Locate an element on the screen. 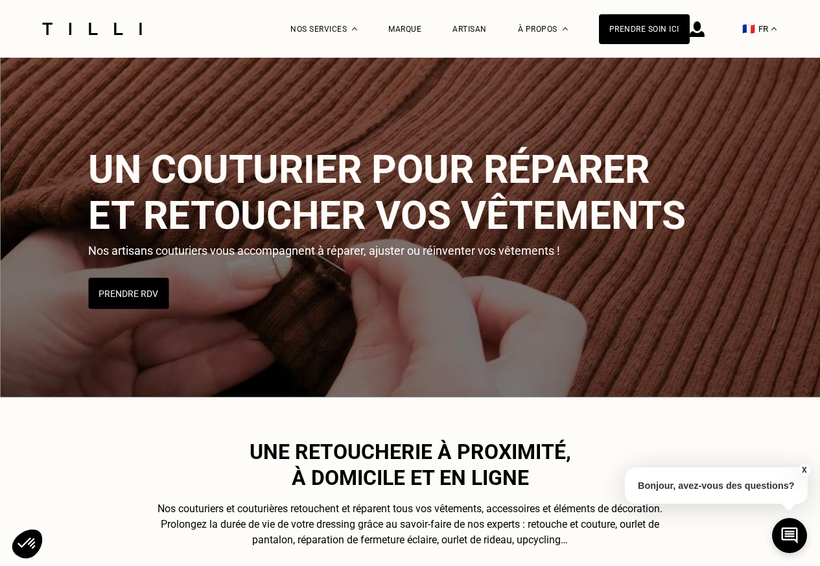 The height and width of the screenshot is (566, 820). img: icône connexion is located at coordinates (697, 29).